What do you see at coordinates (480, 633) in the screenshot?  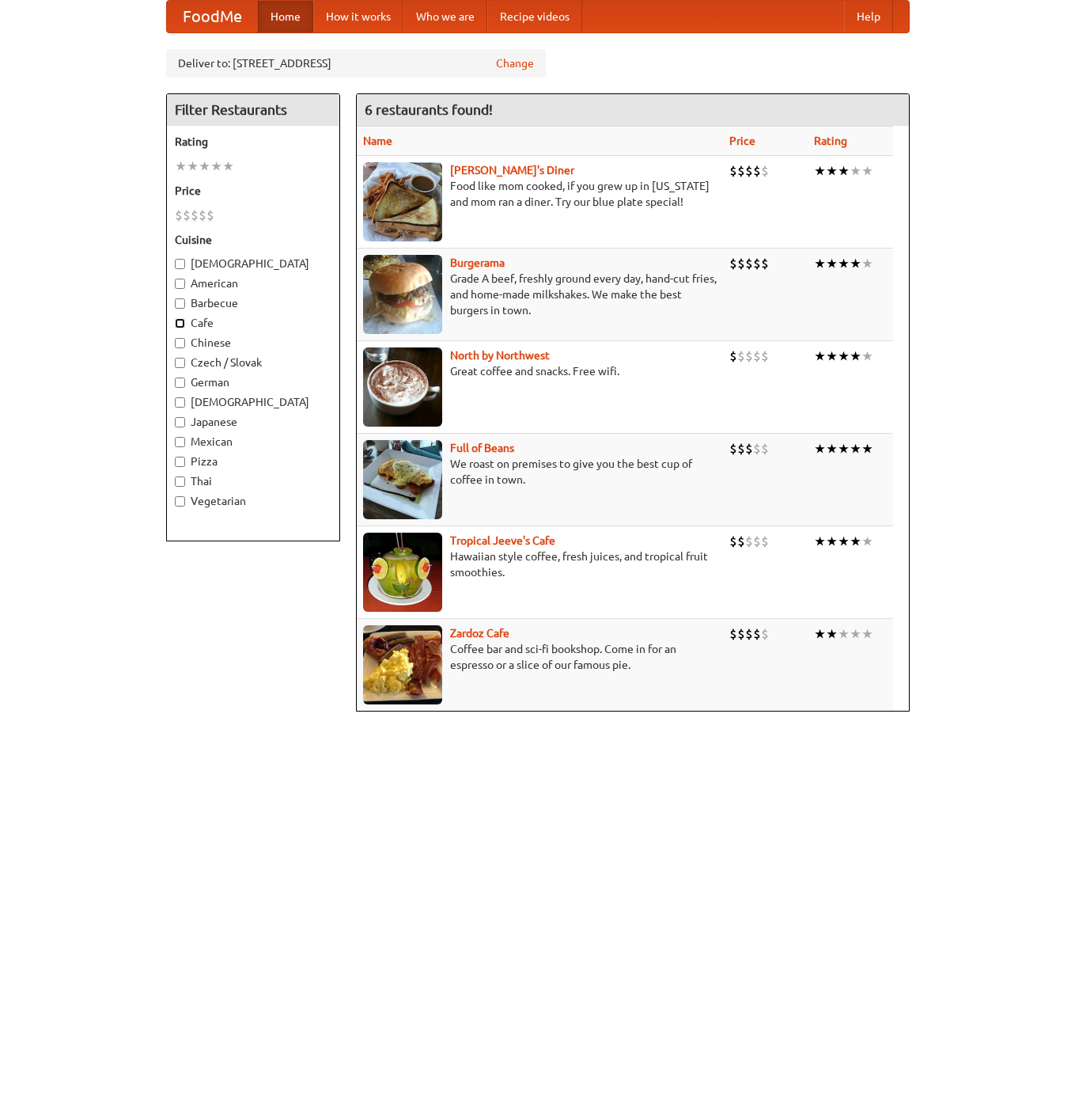 I see `a: Zardoz Cafe` at bounding box center [480, 633].